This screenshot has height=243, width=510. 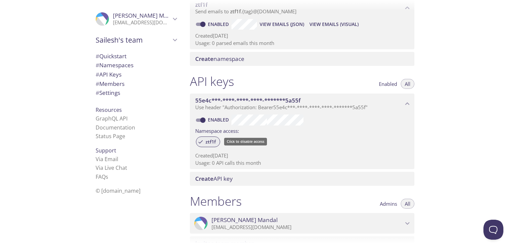 I want to click on button: Admins, so click(x=389, y=203).